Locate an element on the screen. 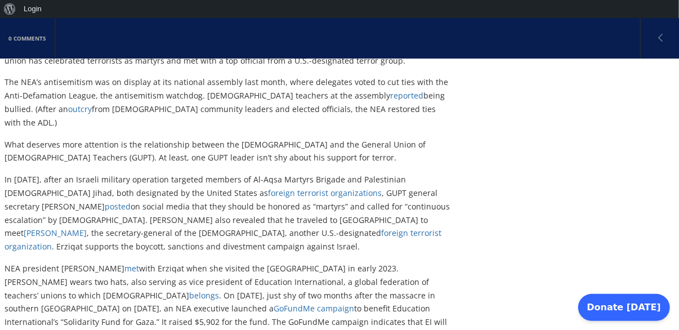 The image size is (679, 330). a: reported is located at coordinates (407, 95).